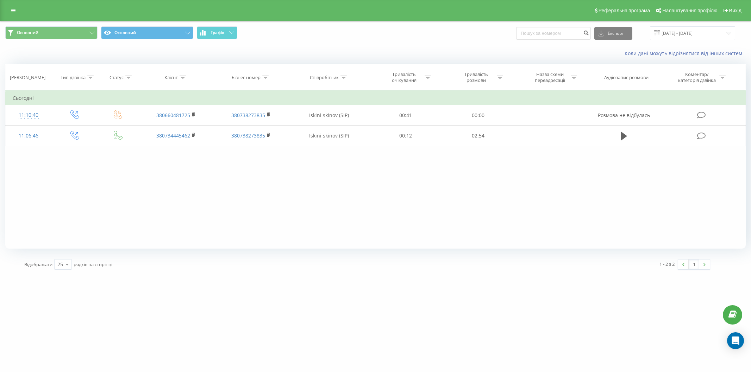 The height and width of the screenshot is (372, 751). I want to click on div: Назва схеми переадресації, so click(550, 77).